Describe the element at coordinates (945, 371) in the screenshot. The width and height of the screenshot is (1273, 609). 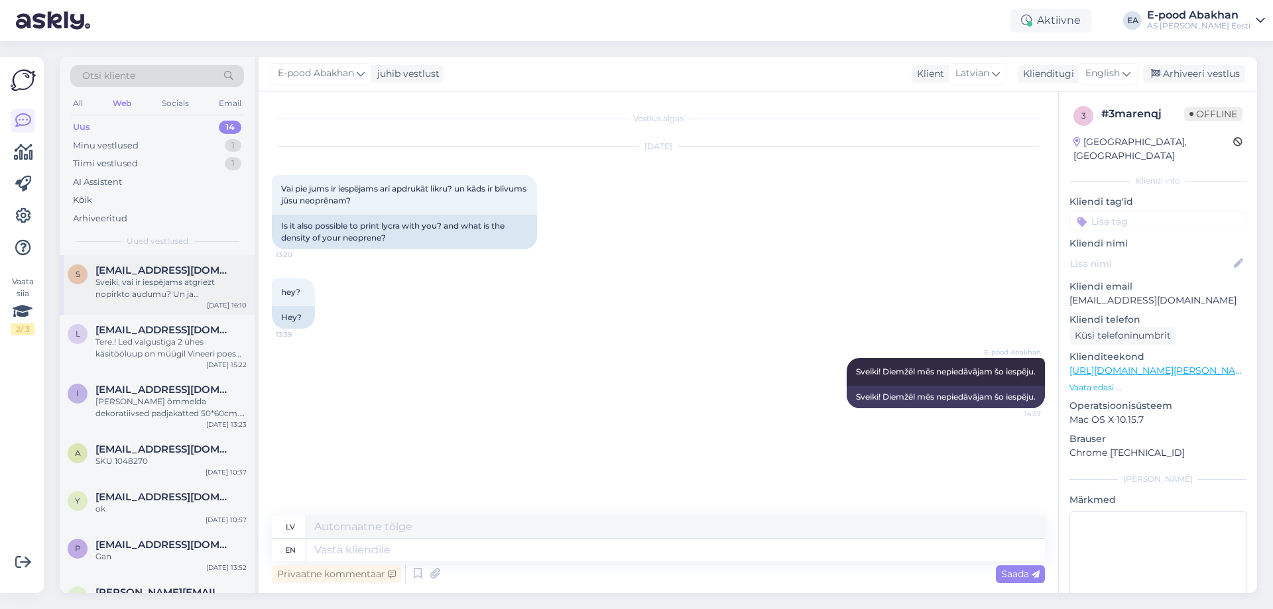
I see `span: Sveiki! Diemžēl mēs nepiedāvājam šo iespēju.` at that location.